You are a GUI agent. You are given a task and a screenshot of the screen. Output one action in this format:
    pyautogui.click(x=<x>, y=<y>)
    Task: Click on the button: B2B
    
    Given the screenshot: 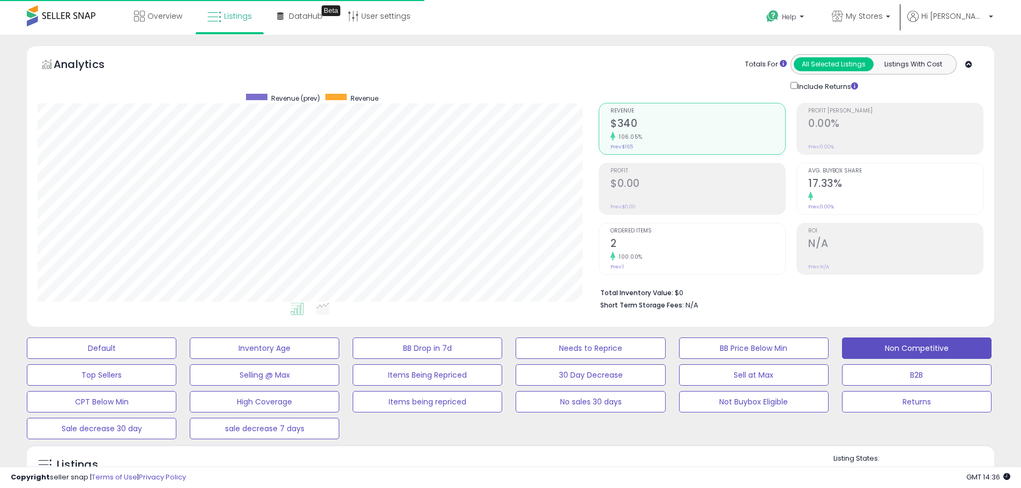 What is the action you would take?
    pyautogui.click(x=917, y=375)
    